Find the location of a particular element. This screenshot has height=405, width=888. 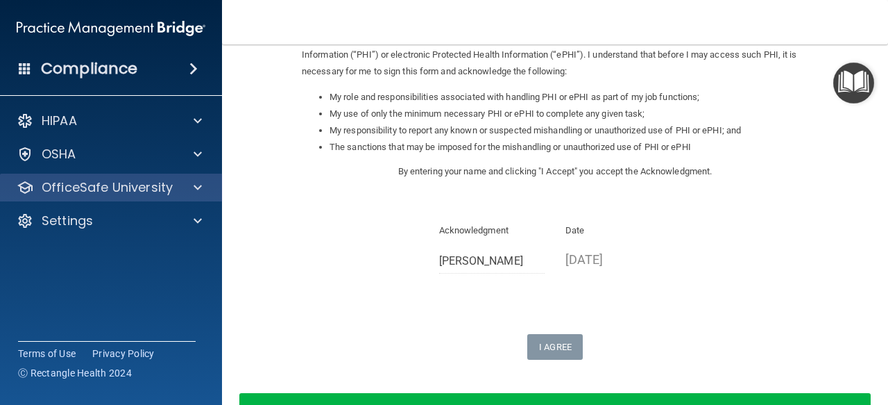

li: My role and responsibilities associated with handling PHI or ePHI as part of my job functions; is located at coordinates (569, 97).